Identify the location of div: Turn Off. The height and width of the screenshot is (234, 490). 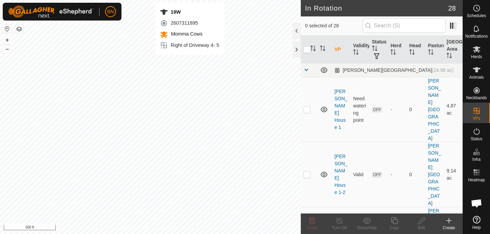
(340, 228).